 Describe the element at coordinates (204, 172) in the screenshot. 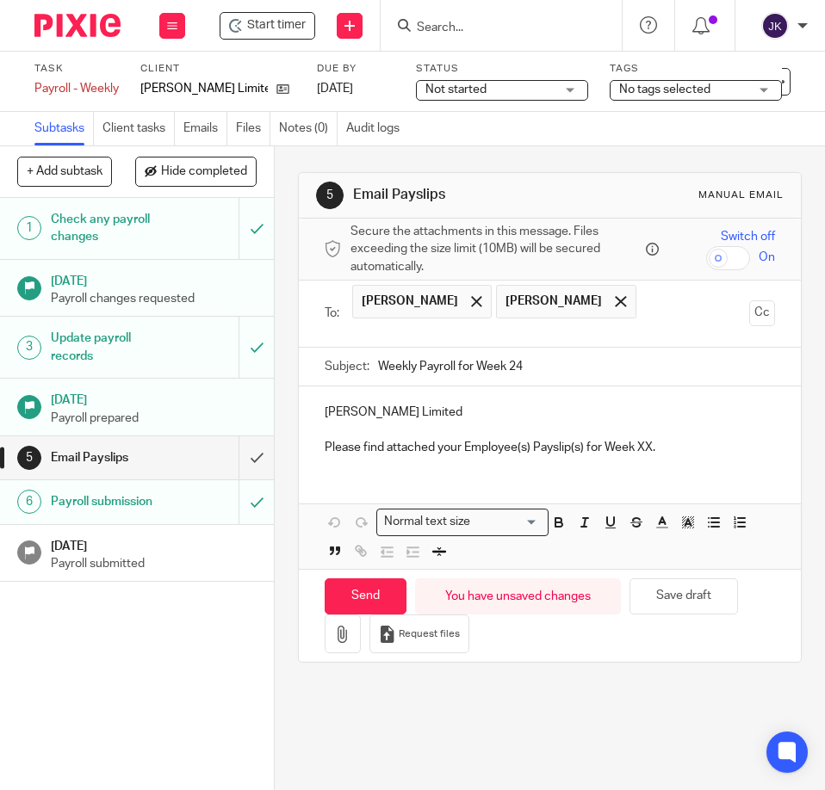

I see `span: Hide completed` at that location.